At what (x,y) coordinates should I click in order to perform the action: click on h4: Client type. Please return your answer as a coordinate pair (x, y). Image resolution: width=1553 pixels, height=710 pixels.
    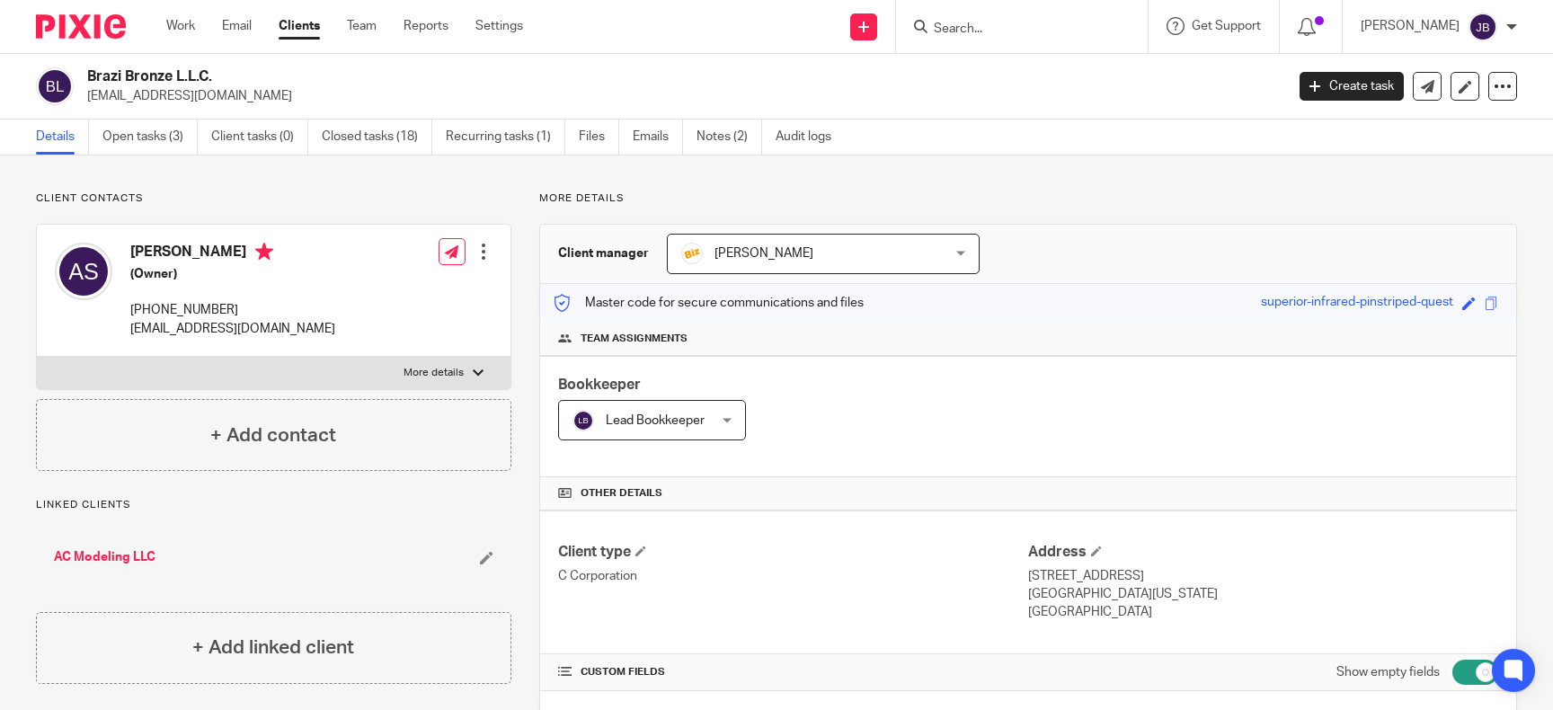
    Looking at the image, I should click on (793, 552).